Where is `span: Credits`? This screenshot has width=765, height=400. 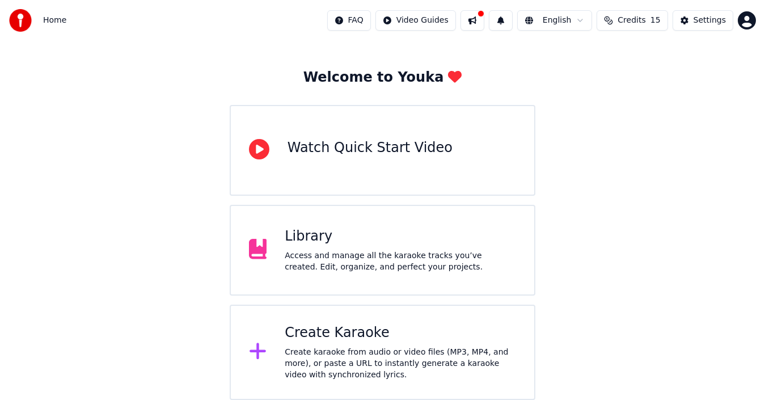 span: Credits is located at coordinates (631, 20).